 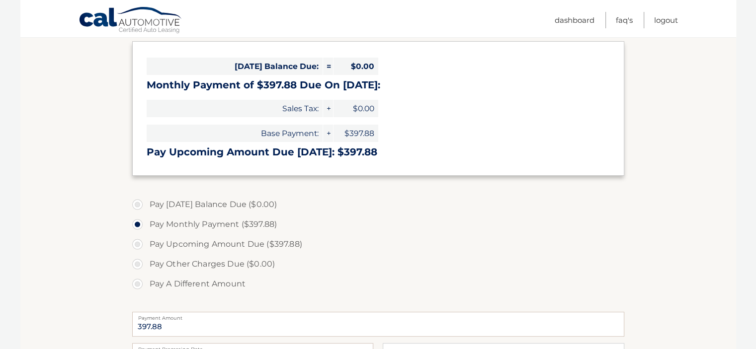 What do you see at coordinates (235, 133) in the screenshot?
I see `span: Base Payment:` at bounding box center [235, 133].